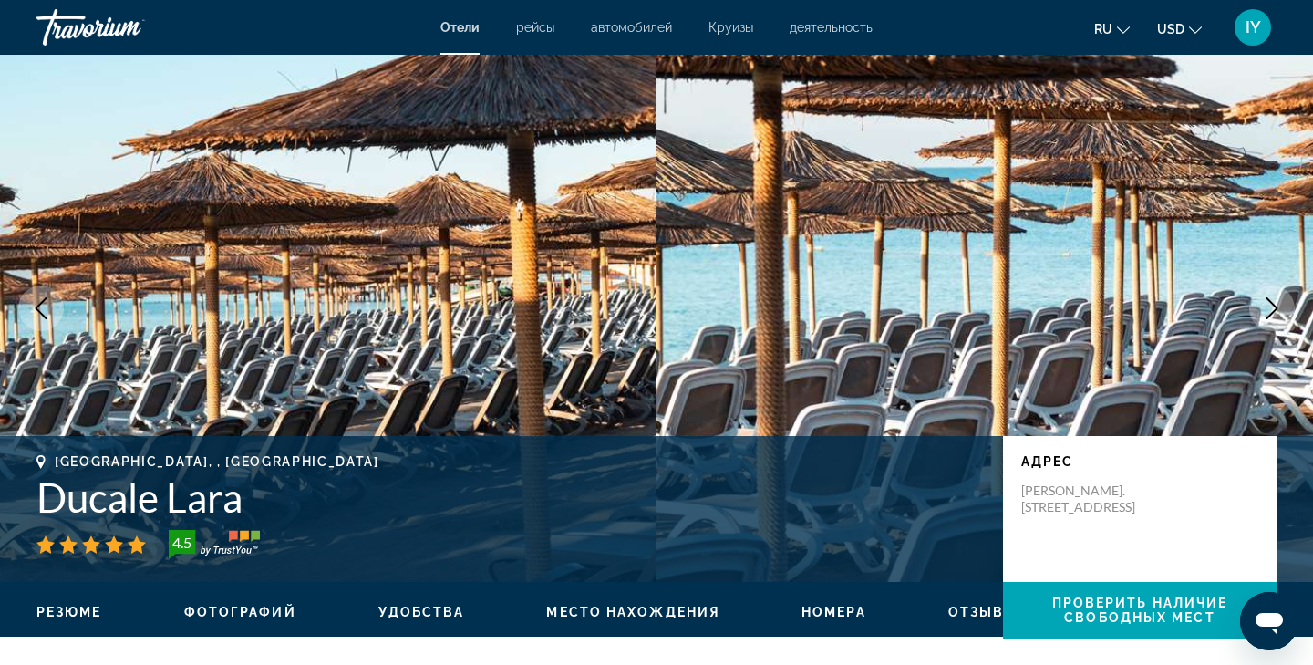  What do you see at coordinates (240, 612) in the screenshot?
I see `span: Фотографий` at bounding box center [240, 612].